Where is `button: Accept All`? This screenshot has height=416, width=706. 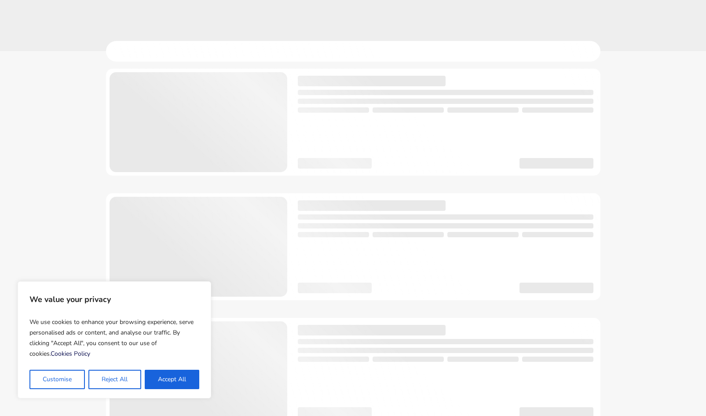
button: Accept All is located at coordinates (172, 379).